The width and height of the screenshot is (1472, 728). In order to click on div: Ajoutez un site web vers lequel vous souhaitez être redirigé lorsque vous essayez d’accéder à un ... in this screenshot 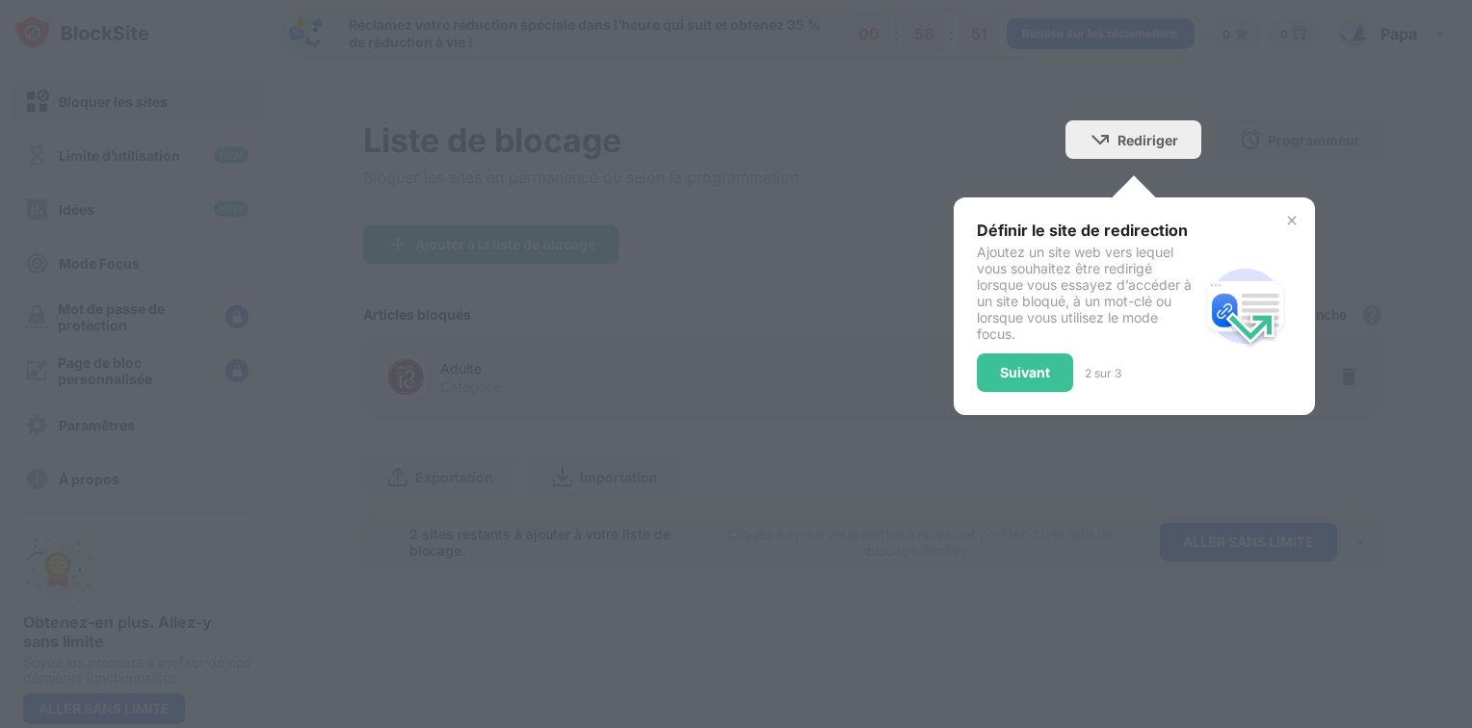, I will do `click(1088, 293)`.